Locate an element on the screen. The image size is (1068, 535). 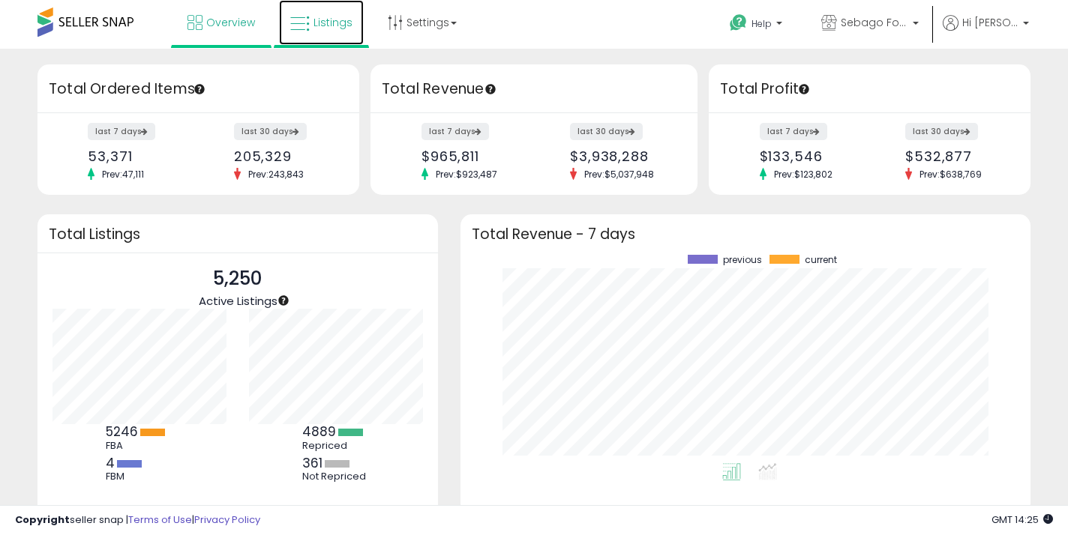
a: Terms of Use is located at coordinates (160, 520).